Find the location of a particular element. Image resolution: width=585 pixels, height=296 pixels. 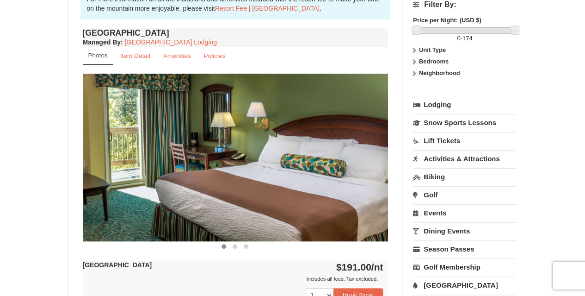

a: Lodging is located at coordinates (465, 105).